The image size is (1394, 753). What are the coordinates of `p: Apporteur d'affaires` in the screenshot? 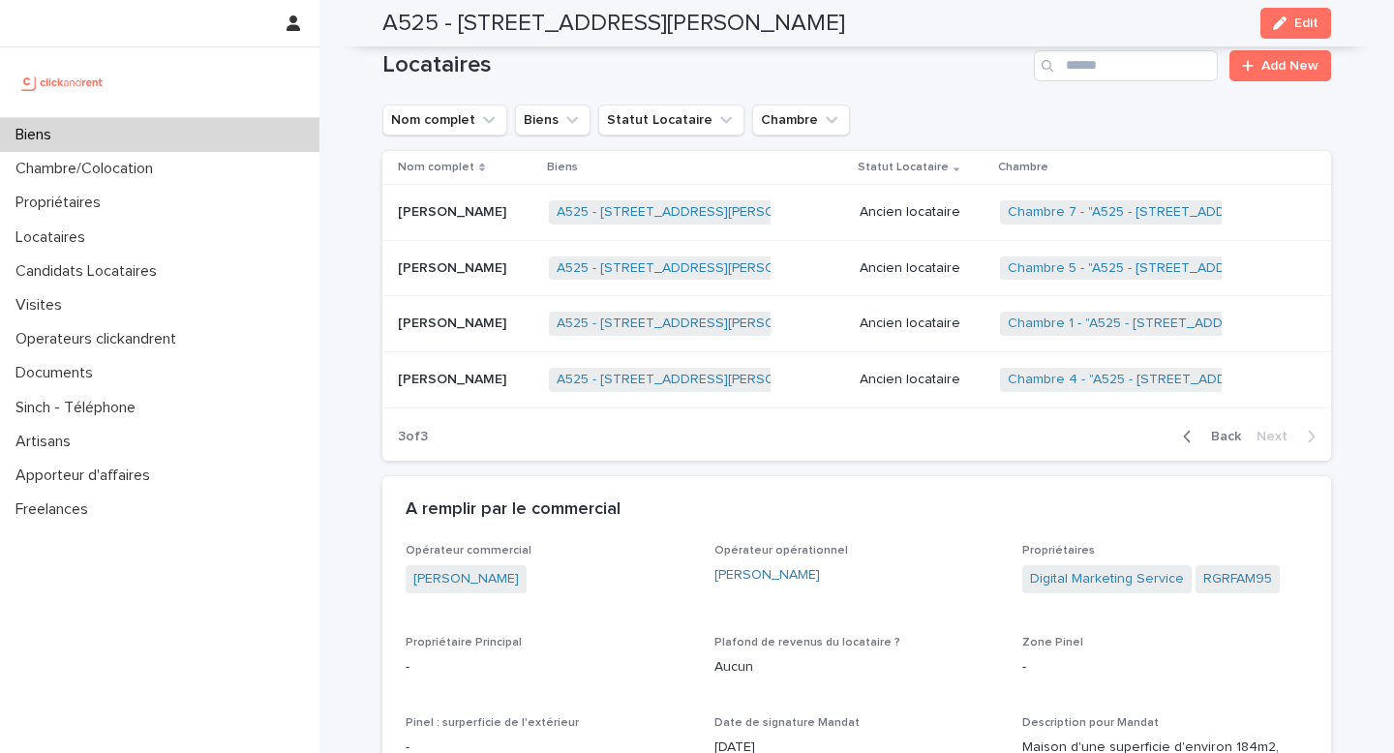 It's located at (86, 475).